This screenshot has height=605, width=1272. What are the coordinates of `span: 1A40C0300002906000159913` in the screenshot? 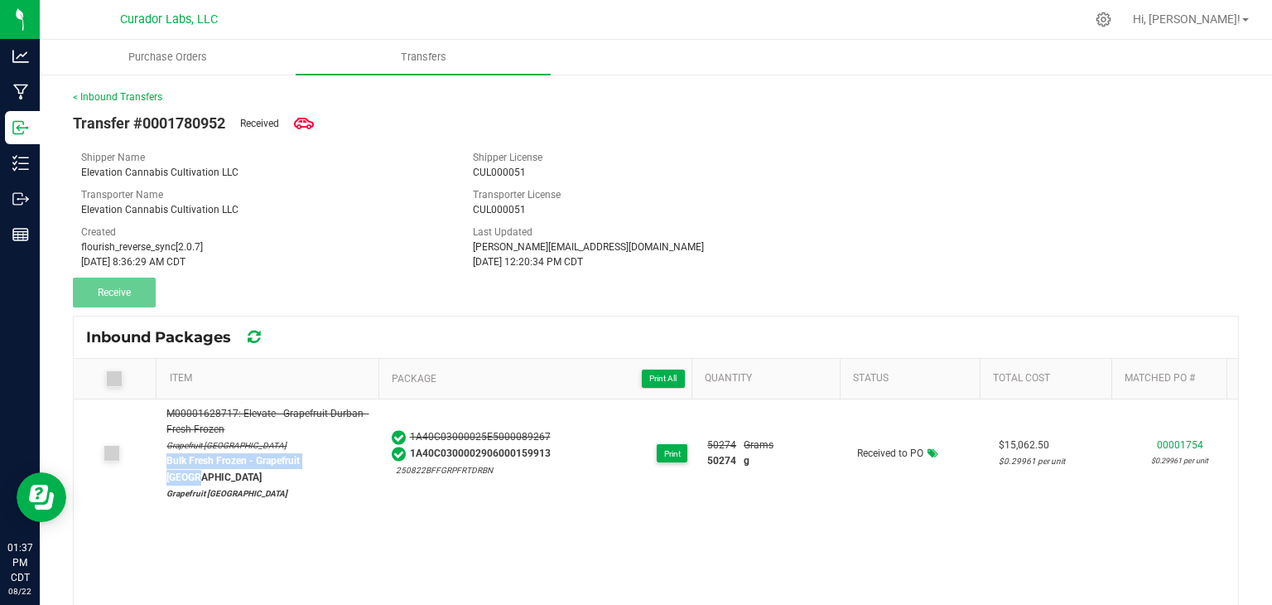 It's located at (480, 454).